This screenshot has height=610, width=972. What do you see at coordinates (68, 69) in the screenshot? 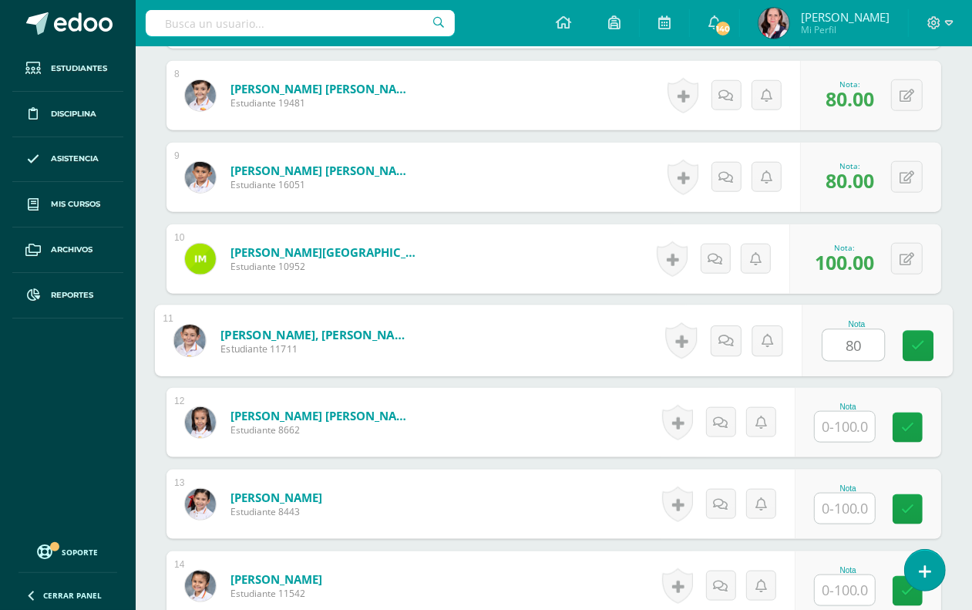
I see `a: Estudiantes` at bounding box center [68, 69].